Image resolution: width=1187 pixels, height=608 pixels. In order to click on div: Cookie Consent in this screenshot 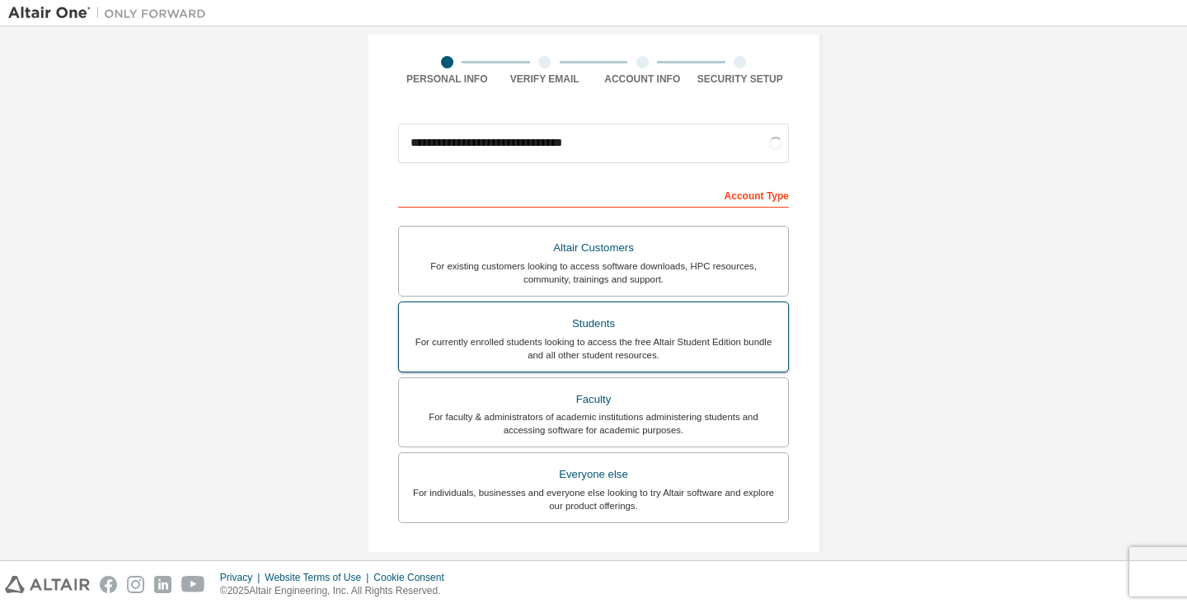, I will do `click(413, 578)`.